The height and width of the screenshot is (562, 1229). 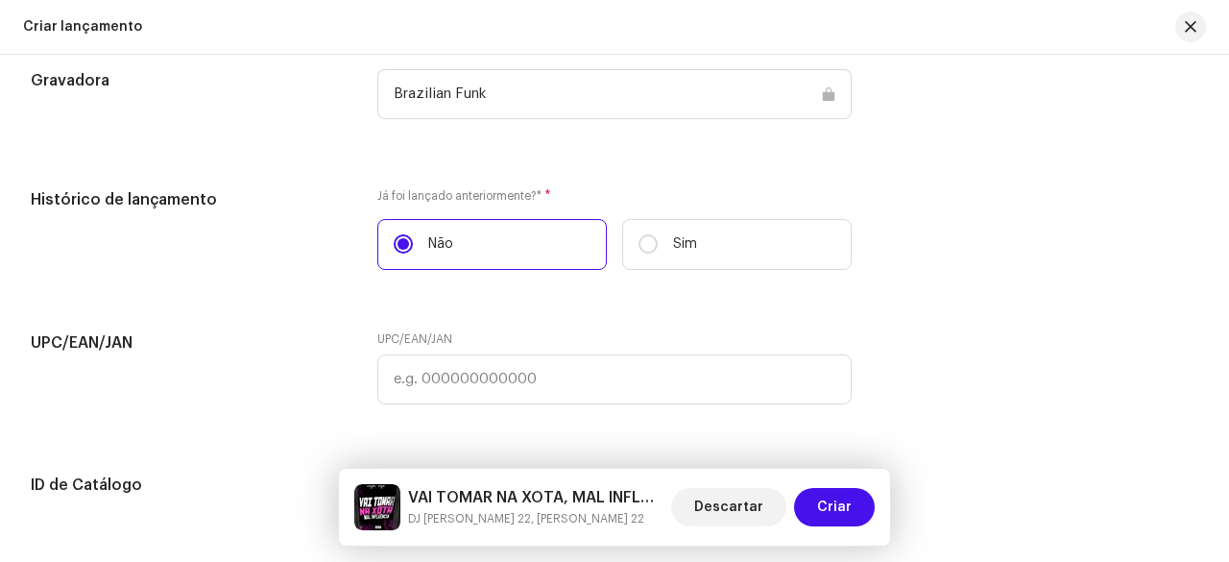 I want to click on span: Descartar, so click(x=729, y=507).